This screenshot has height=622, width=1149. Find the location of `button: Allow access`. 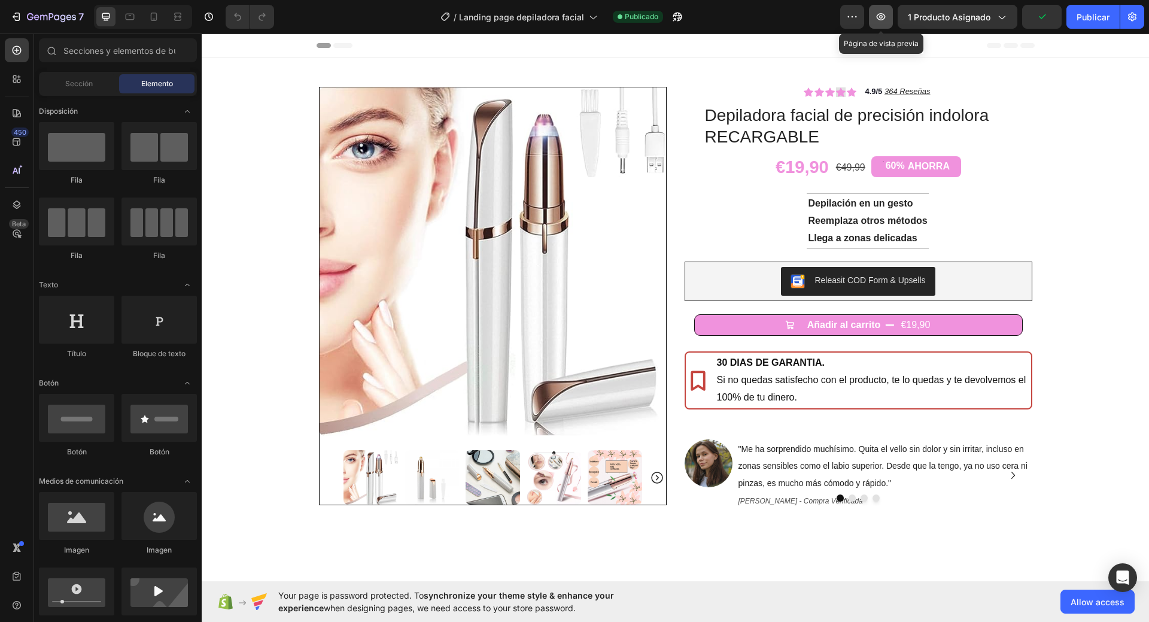

button: Allow access is located at coordinates (1097, 601).